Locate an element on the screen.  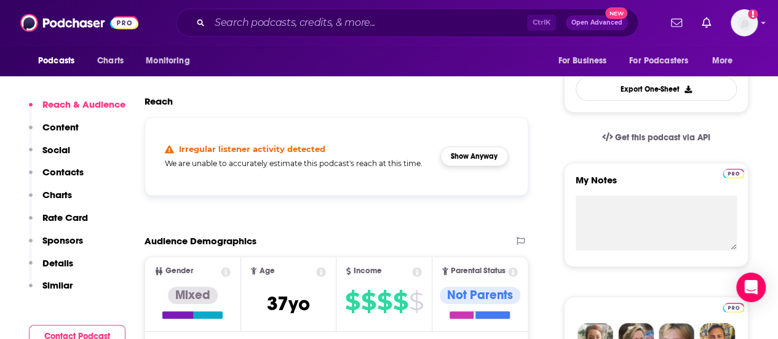
span: For Business is located at coordinates (582, 61).